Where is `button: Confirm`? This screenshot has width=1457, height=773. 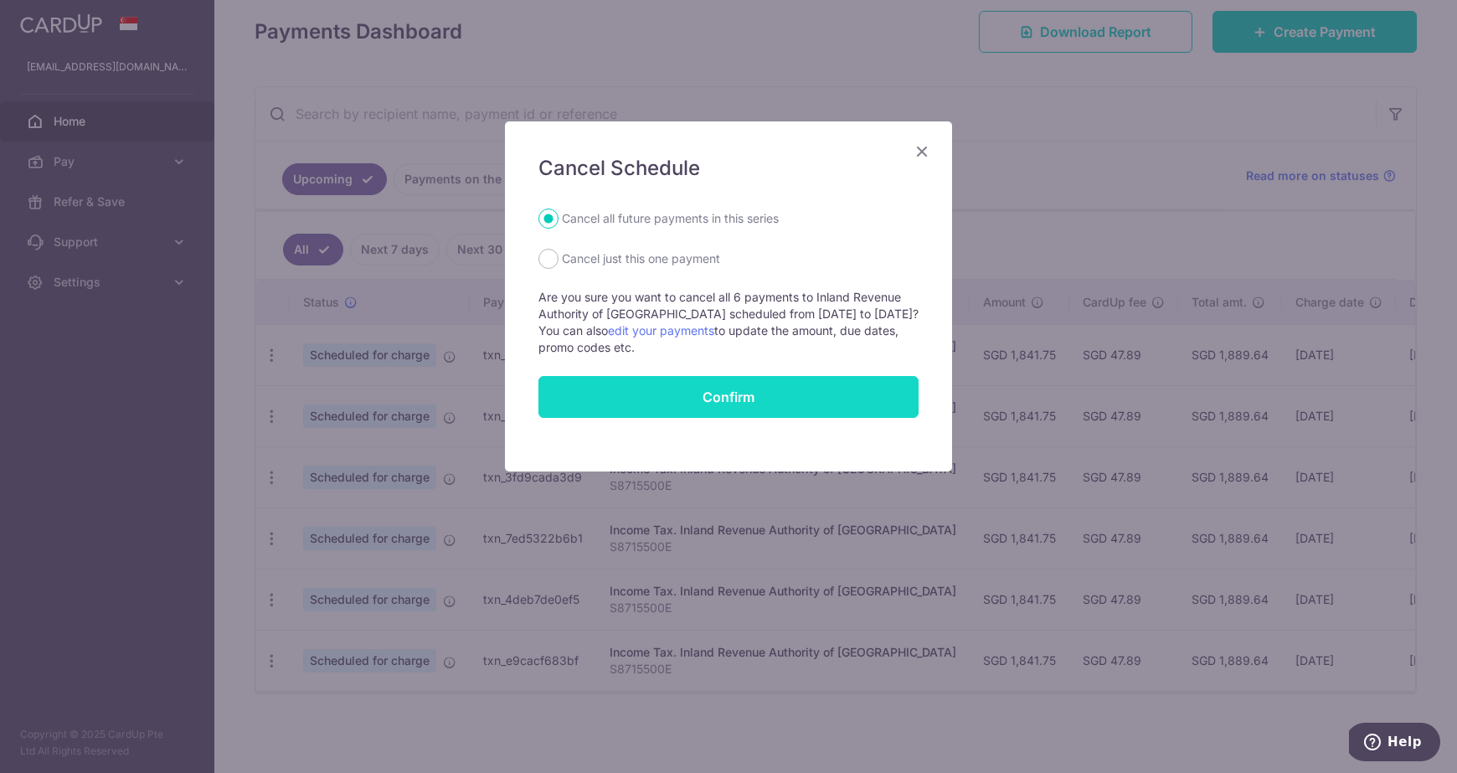 button: Confirm is located at coordinates (728, 397).